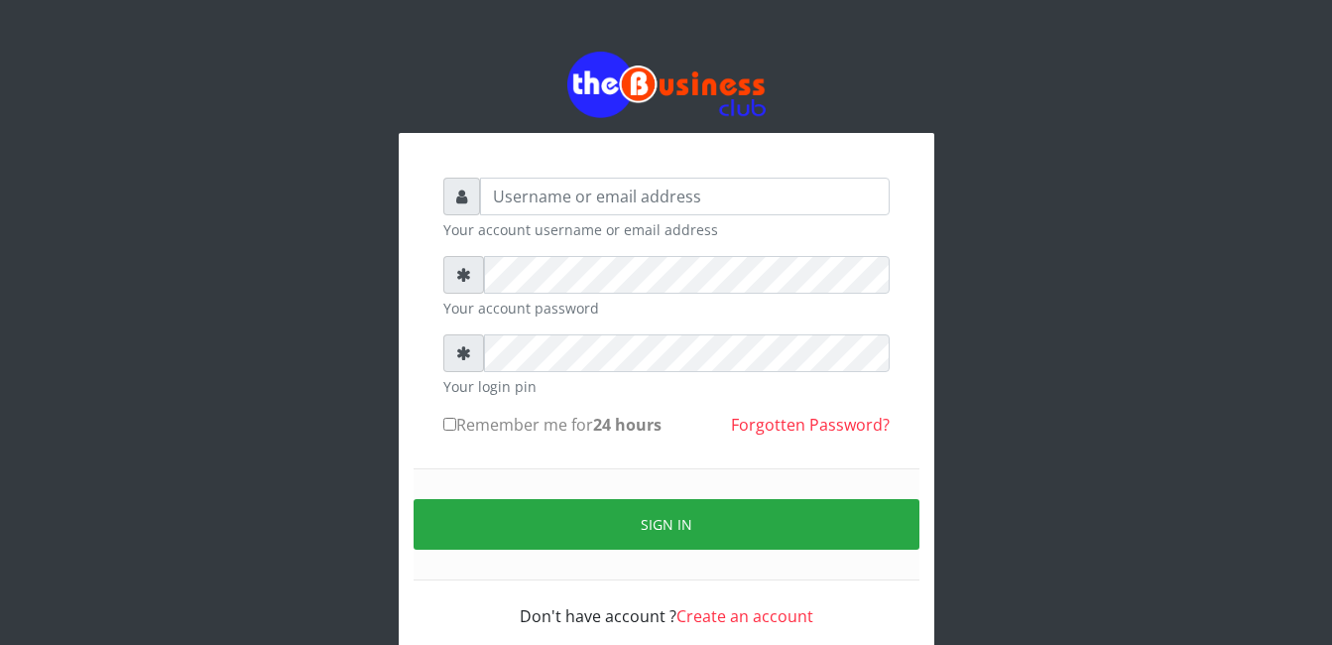 The image size is (1332, 645). What do you see at coordinates (745, 616) in the screenshot?
I see `a: Create an account` at bounding box center [745, 616].